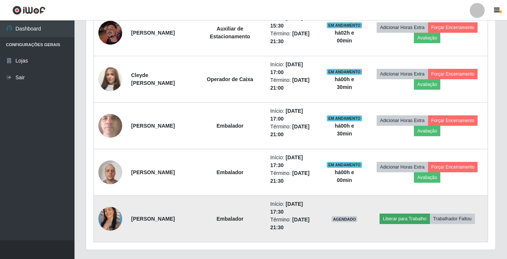  Describe the element at coordinates (230, 79) in the screenshot. I see `strong: Operador de Caixa` at that location.